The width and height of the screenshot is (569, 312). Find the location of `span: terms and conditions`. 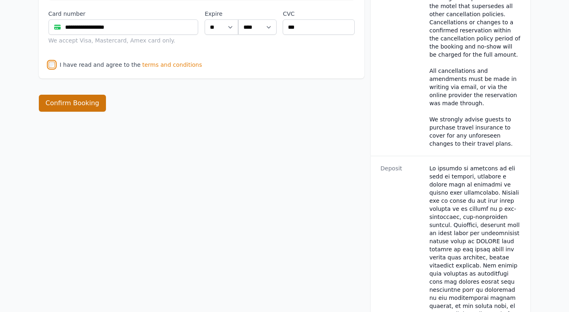

span: terms and conditions is located at coordinates (172, 65).